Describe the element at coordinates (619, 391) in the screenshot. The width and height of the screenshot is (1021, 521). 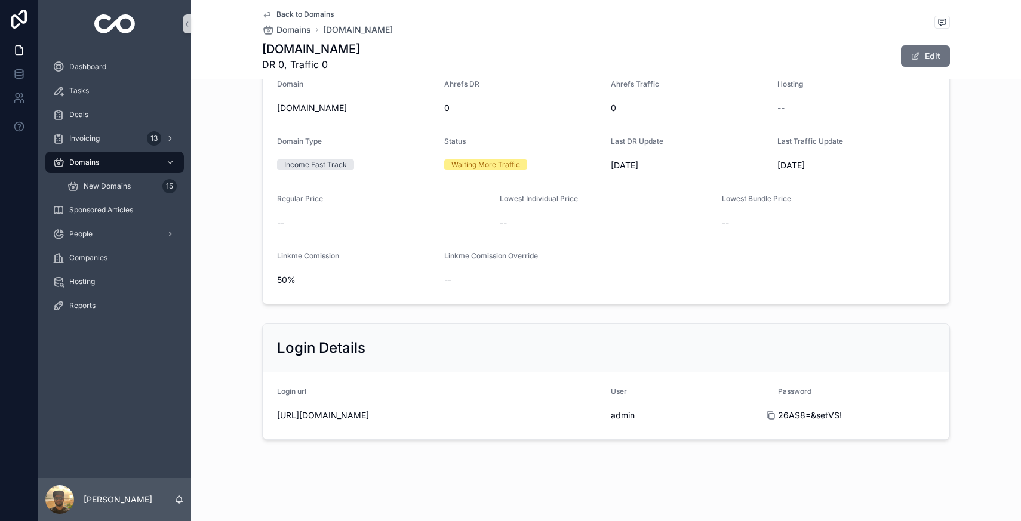
I see `span: User` at that location.